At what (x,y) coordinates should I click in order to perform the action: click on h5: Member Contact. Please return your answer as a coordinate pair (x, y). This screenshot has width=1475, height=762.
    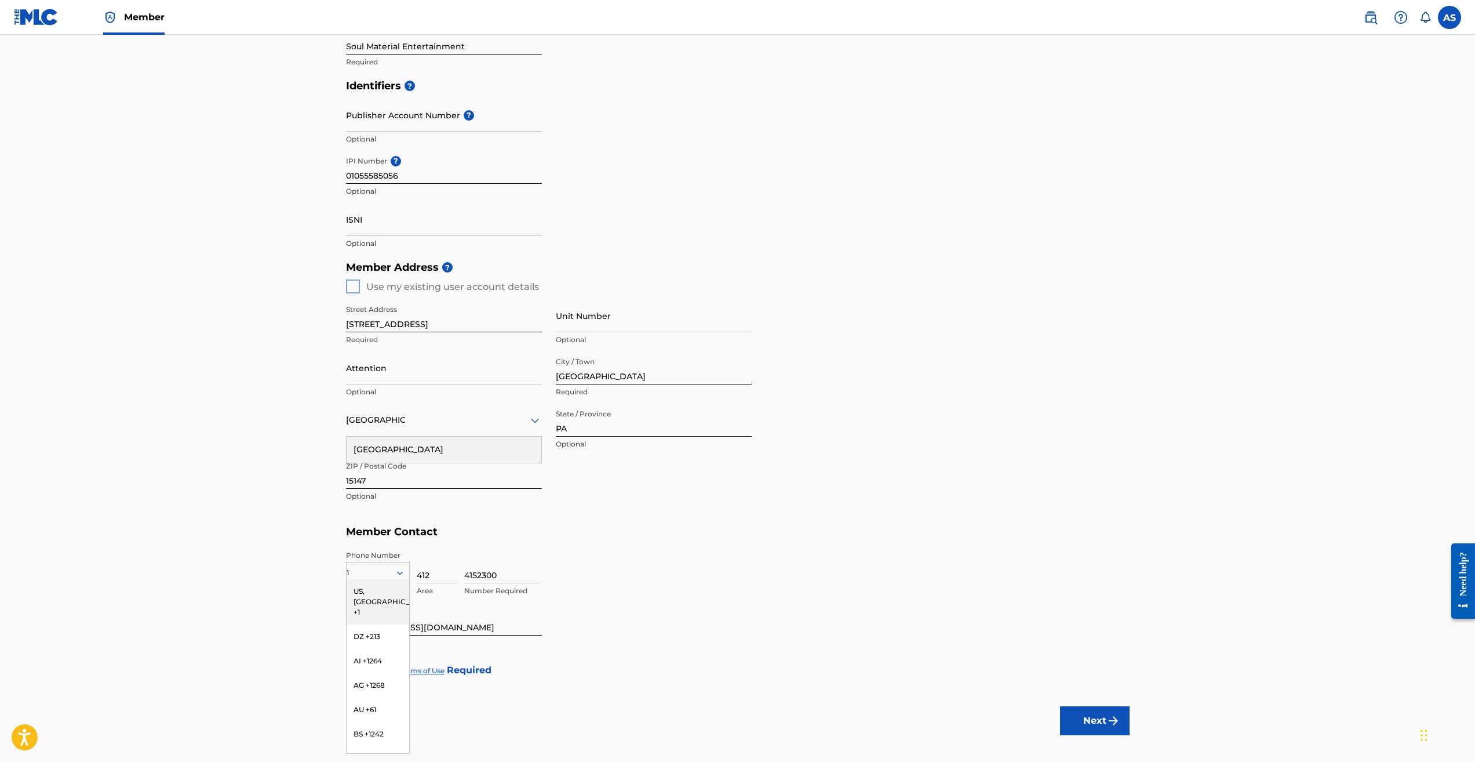
    Looking at the image, I should click on (738, 532).